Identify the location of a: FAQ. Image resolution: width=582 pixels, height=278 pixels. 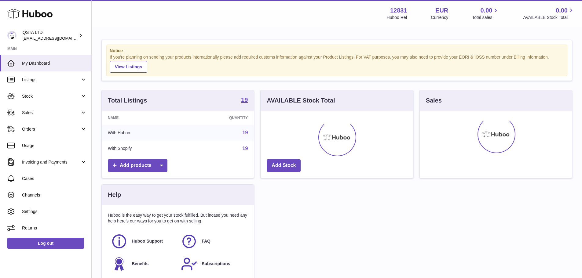
(213, 242).